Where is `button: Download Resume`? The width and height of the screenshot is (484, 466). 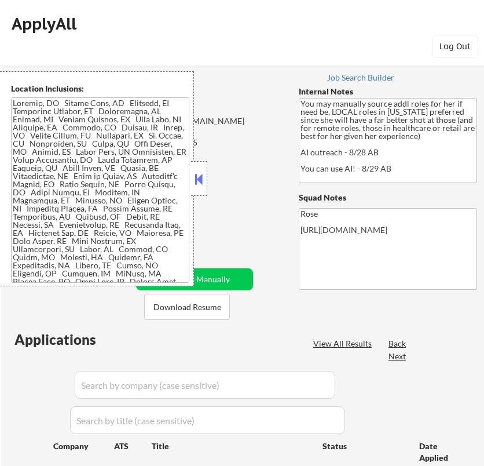
button: Download Resume is located at coordinates (187, 307).